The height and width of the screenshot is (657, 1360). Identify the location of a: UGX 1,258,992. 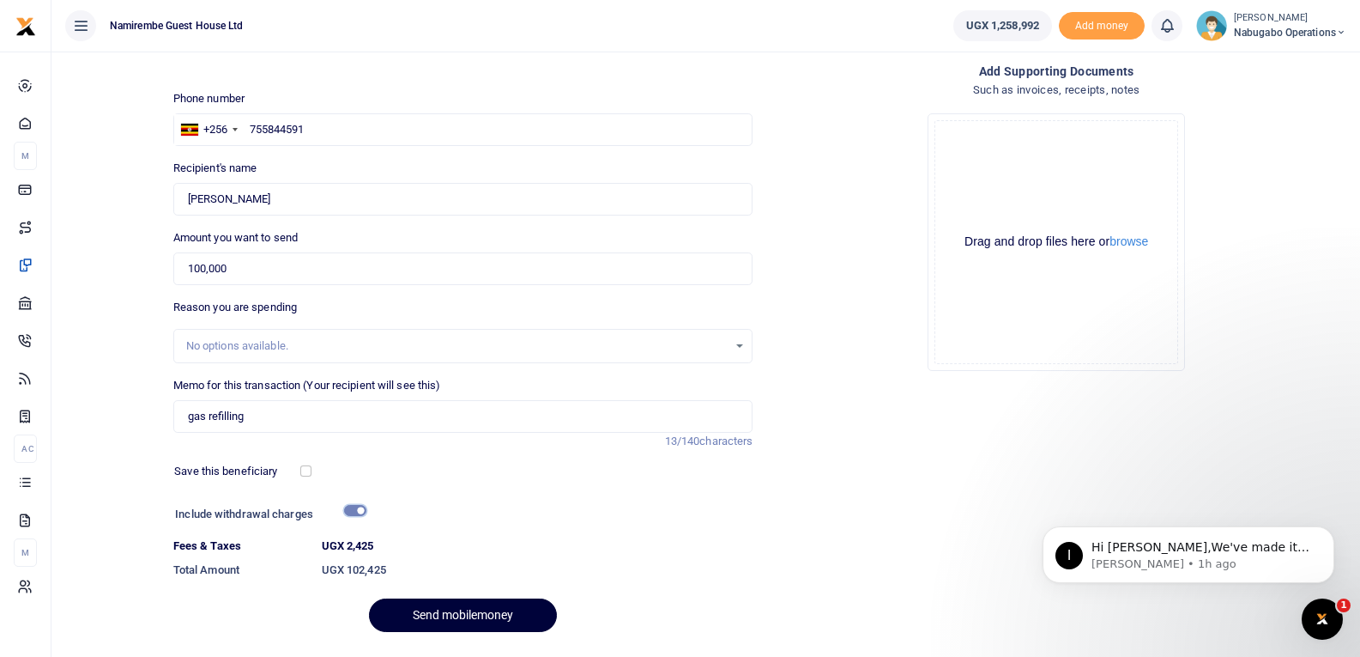
(1002, 26).